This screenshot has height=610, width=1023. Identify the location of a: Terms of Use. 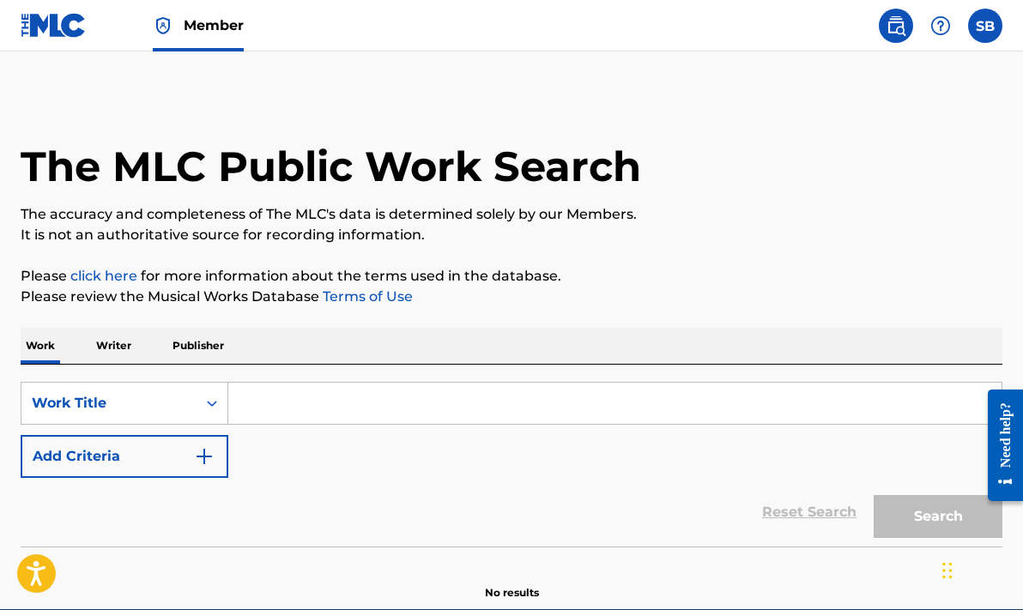
(366, 296).